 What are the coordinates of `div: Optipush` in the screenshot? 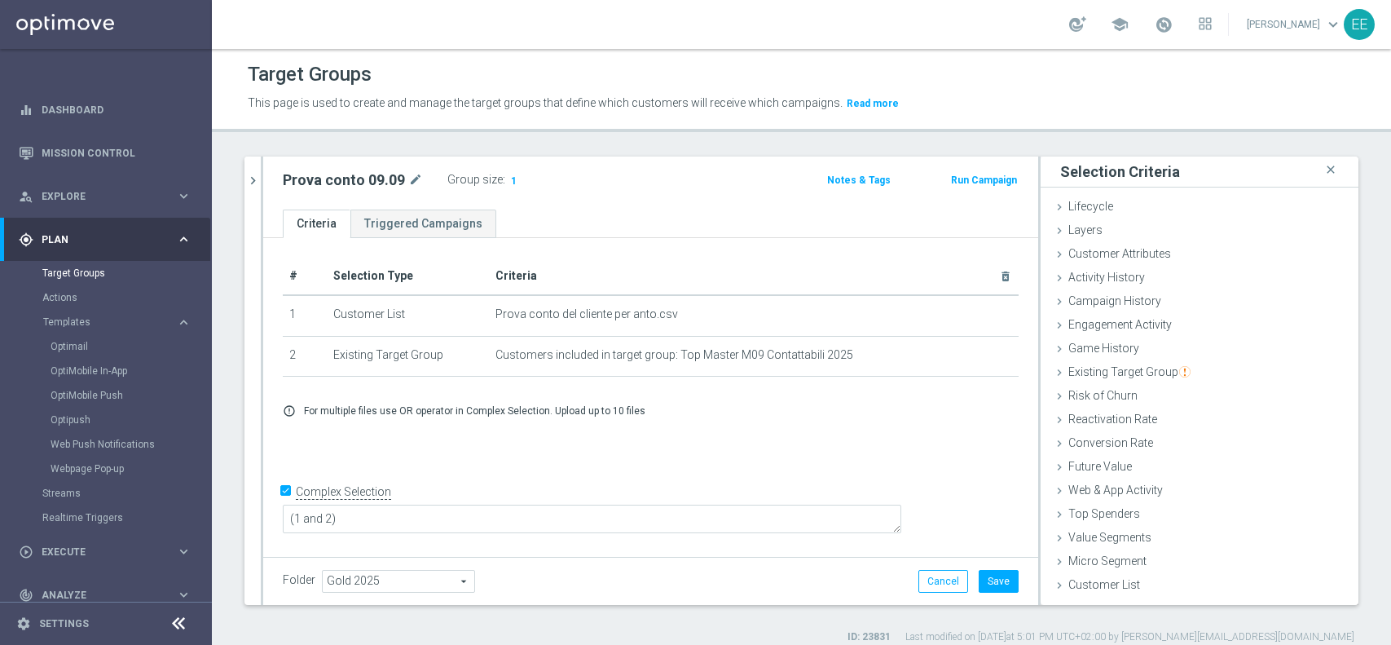 It's located at (130, 420).